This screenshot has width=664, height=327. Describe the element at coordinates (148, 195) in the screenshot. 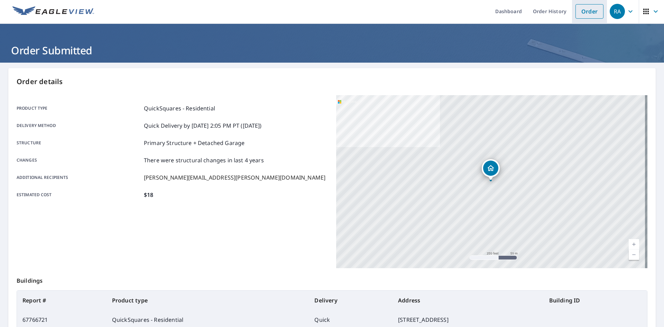

I see `p: $18` at that location.